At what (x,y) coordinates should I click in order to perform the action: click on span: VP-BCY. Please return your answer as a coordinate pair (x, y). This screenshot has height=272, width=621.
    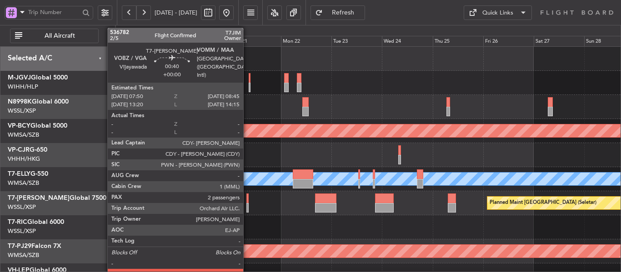
    Looking at the image, I should click on (19, 126).